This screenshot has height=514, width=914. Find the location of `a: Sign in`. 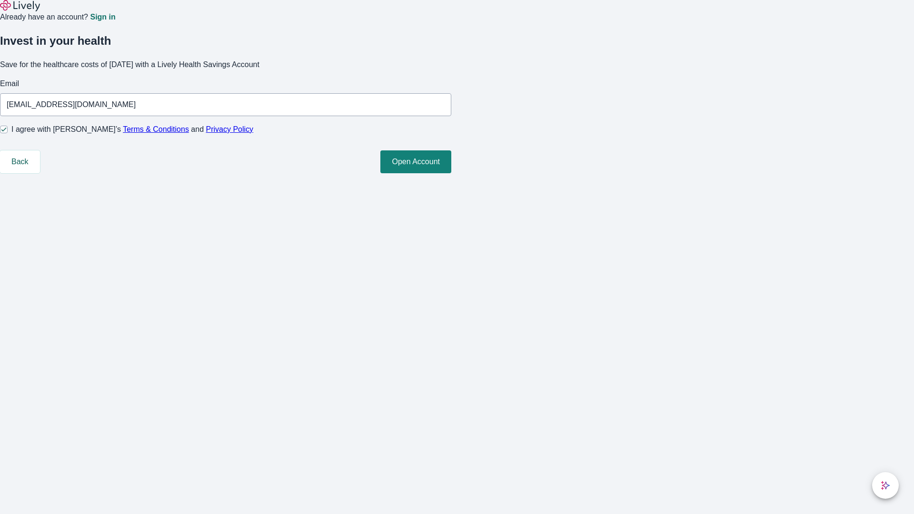

a: Sign in is located at coordinates (102, 17).